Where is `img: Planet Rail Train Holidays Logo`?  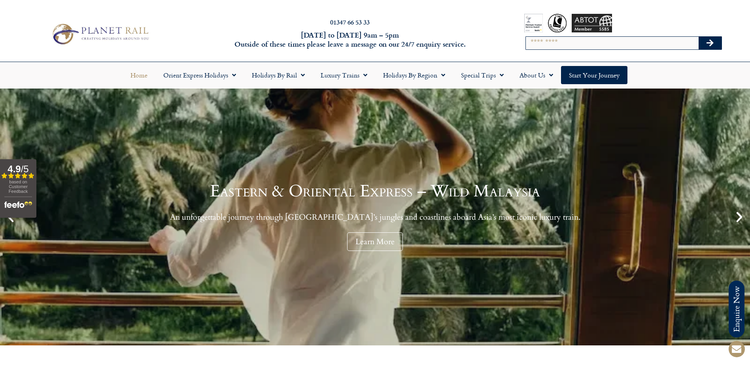 img: Planet Rail Train Holidays Logo is located at coordinates (100, 34).